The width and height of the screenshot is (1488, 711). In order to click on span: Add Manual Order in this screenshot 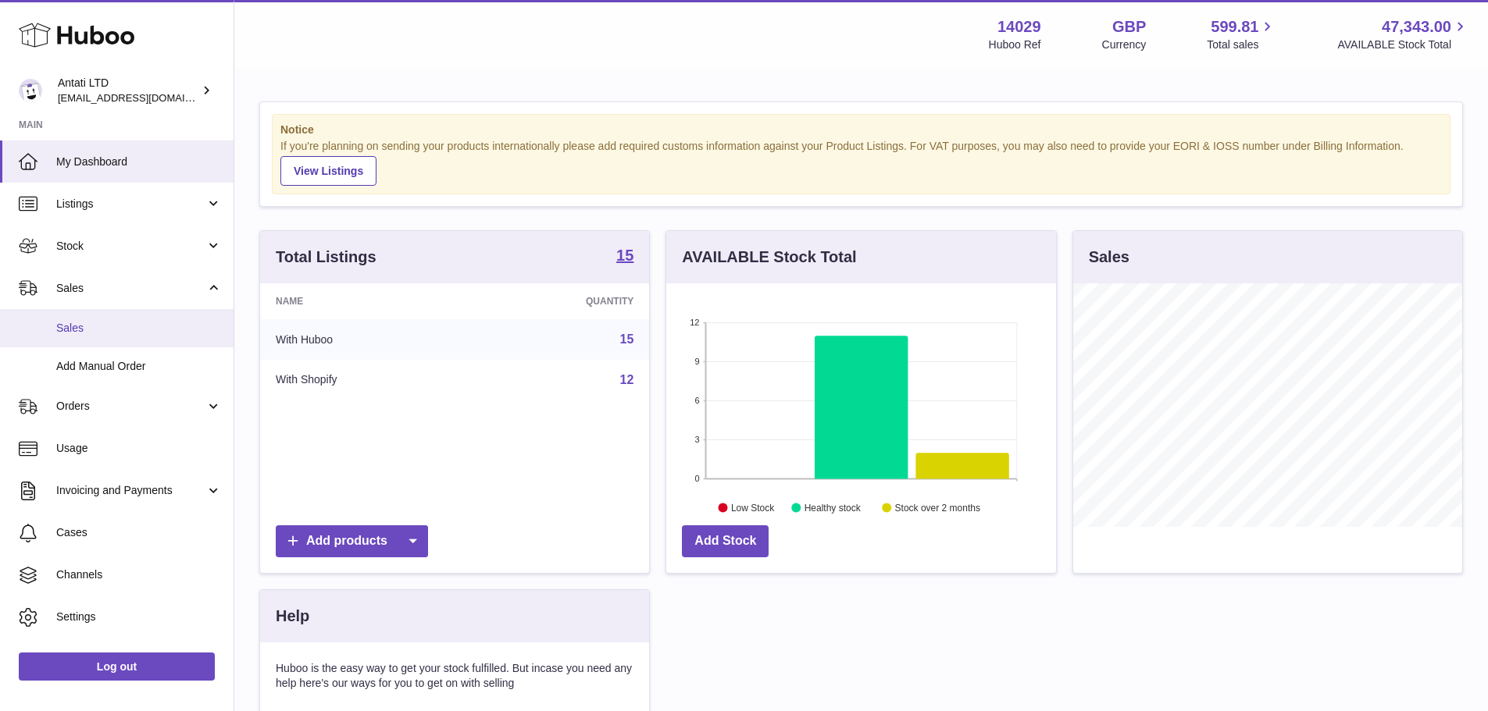, I will do `click(139, 366)`.